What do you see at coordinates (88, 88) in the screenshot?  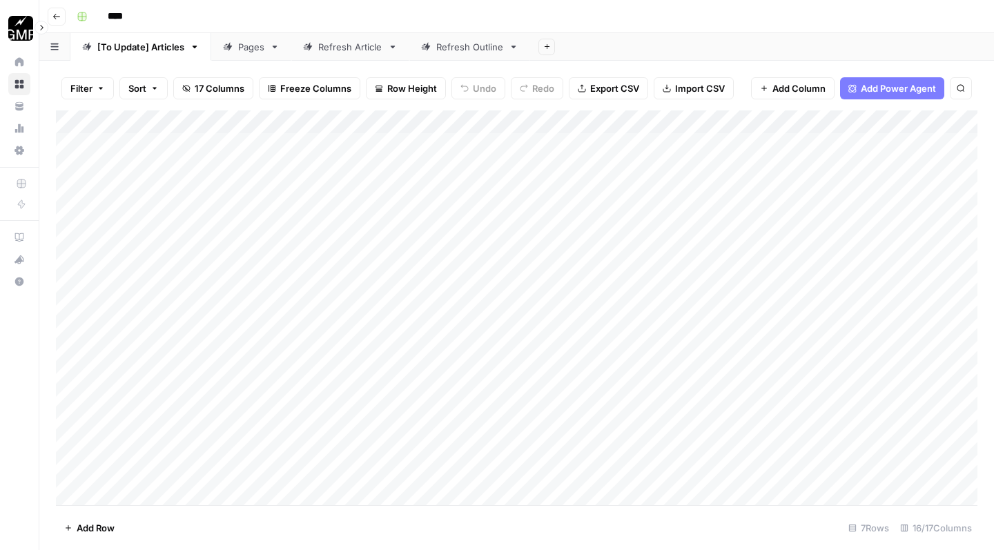 I see `button: Filter` at bounding box center [88, 88].